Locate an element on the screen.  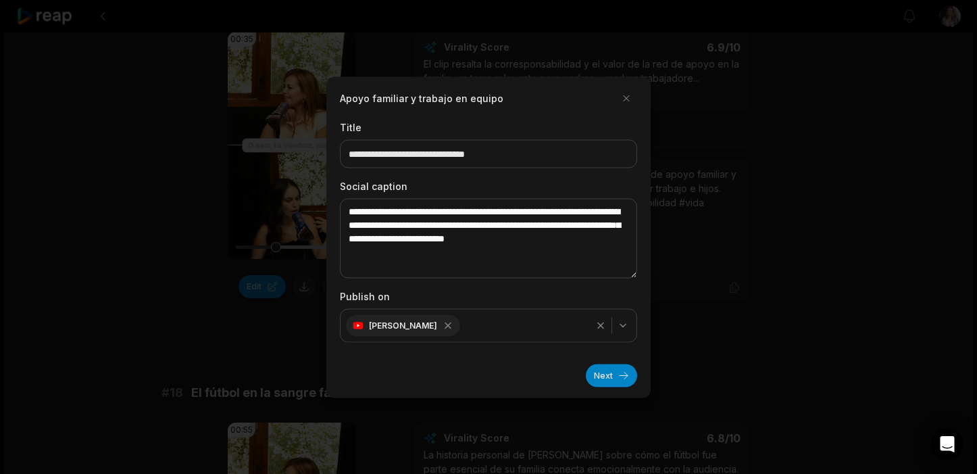
label: Publish on is located at coordinates (489, 295).